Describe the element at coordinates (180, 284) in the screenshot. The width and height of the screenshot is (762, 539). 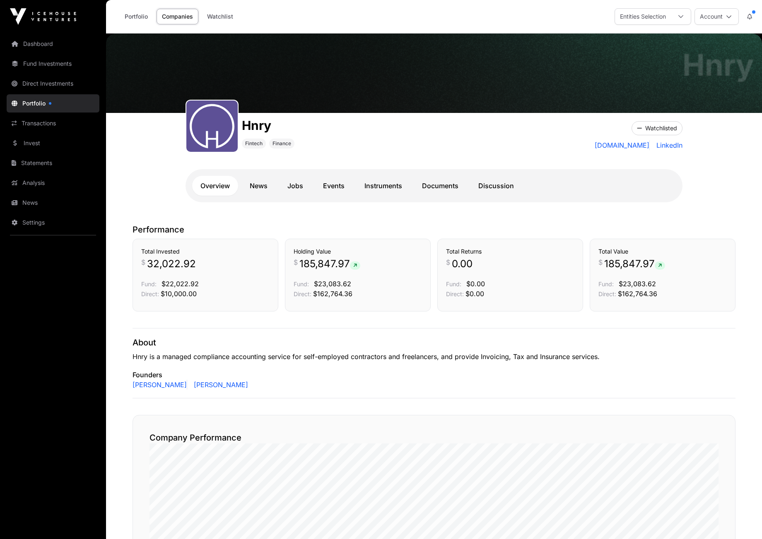
I see `span: $22,022.92` at that location.